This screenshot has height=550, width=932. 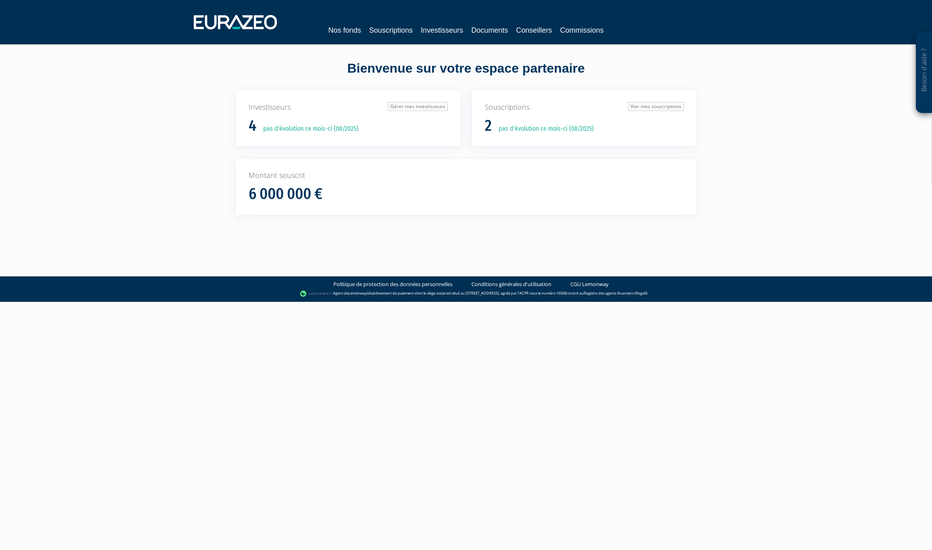 What do you see at coordinates (285, 194) in the screenshot?
I see `h1: 6 000 000 €` at bounding box center [285, 194].